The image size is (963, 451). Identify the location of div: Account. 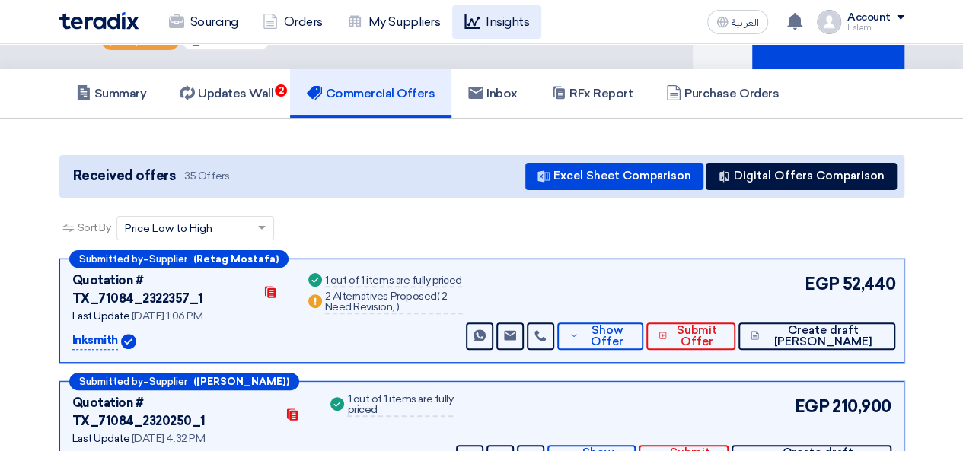
(869, 18).